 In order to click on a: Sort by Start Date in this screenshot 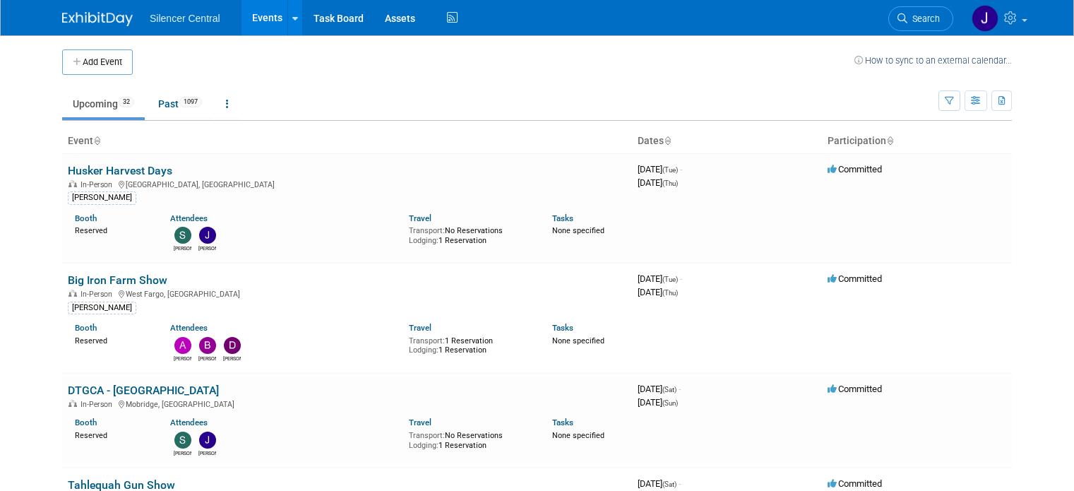, I will do `click(667, 141)`.